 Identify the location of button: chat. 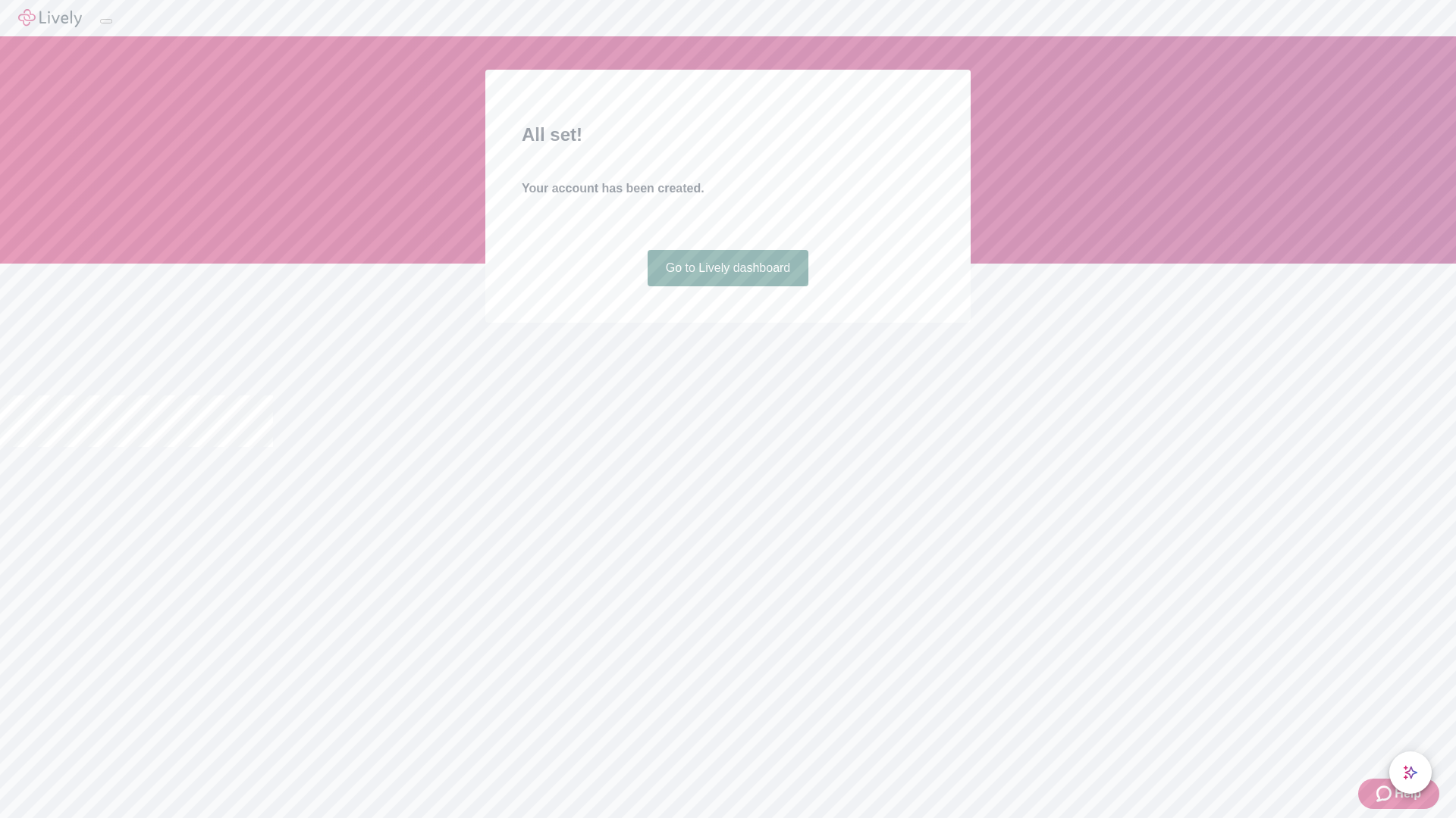
(1410, 773).